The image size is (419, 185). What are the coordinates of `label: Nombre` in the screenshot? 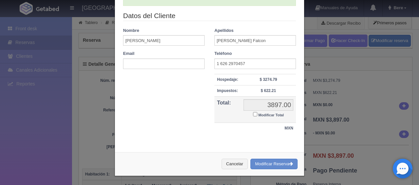 It's located at (131, 30).